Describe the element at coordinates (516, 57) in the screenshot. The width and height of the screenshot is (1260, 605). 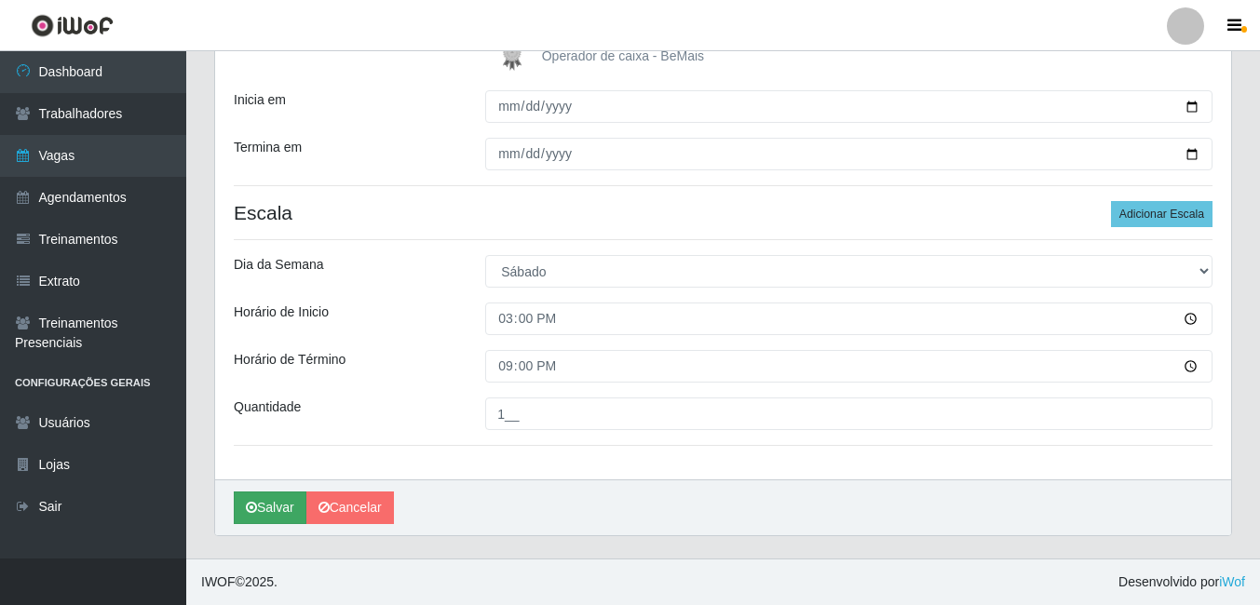
I see `img: Operador de caixa - BeMais` at that location.